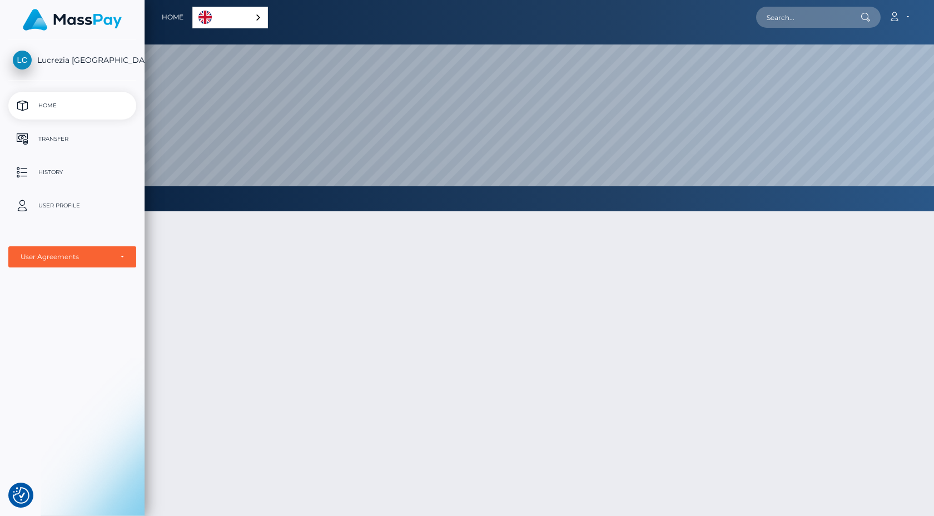 The height and width of the screenshot is (516, 934). I want to click on p: History, so click(72, 172).